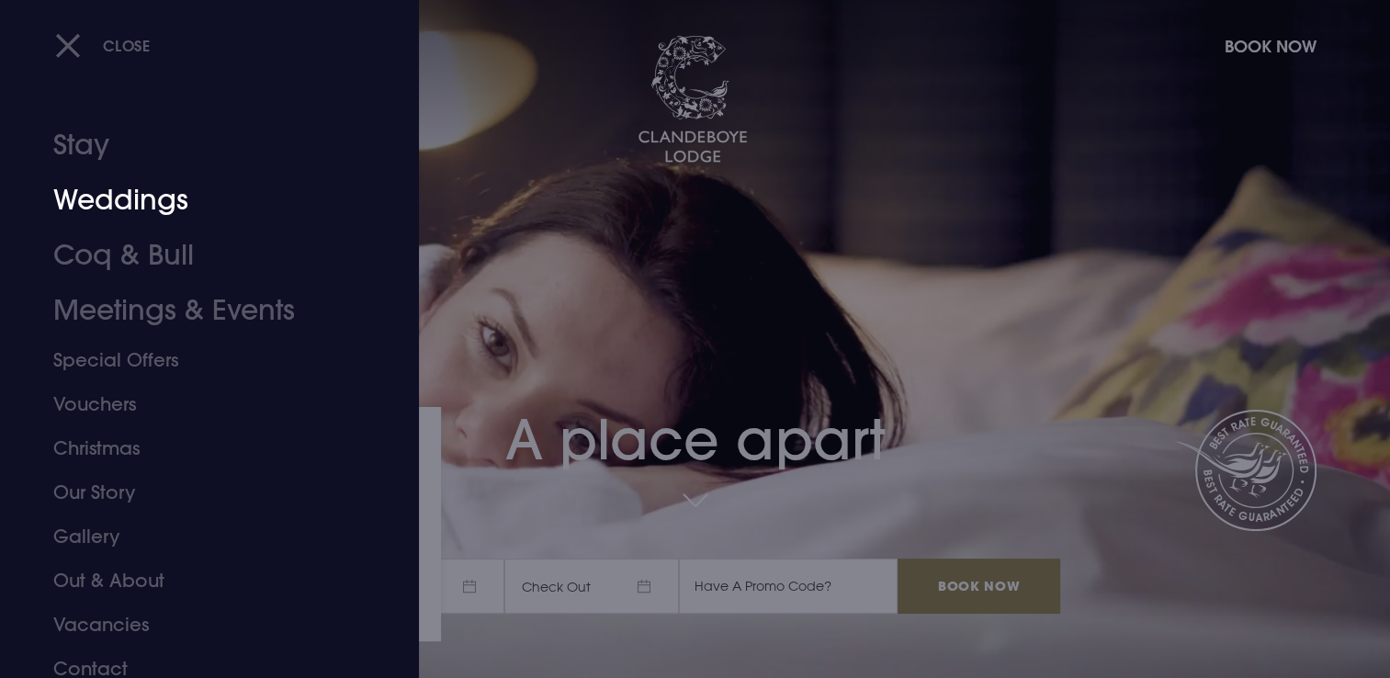  I want to click on span: Close, so click(127, 45).